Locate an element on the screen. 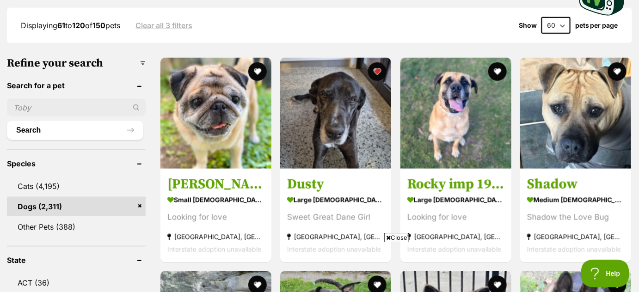  span: Show is located at coordinates (527, 25).